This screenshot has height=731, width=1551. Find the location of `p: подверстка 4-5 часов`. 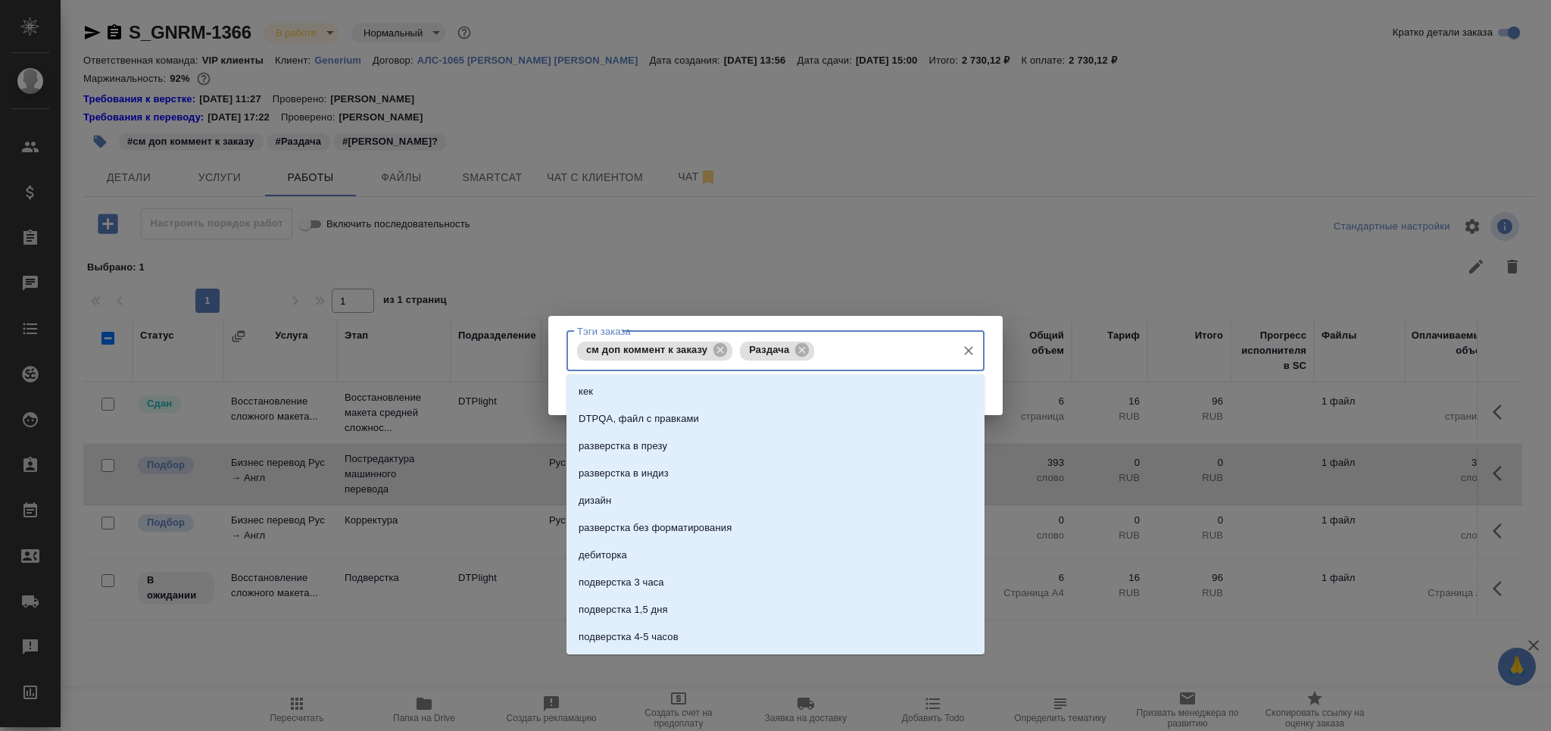

p: подверстка 4-5 часов is located at coordinates (629, 637).